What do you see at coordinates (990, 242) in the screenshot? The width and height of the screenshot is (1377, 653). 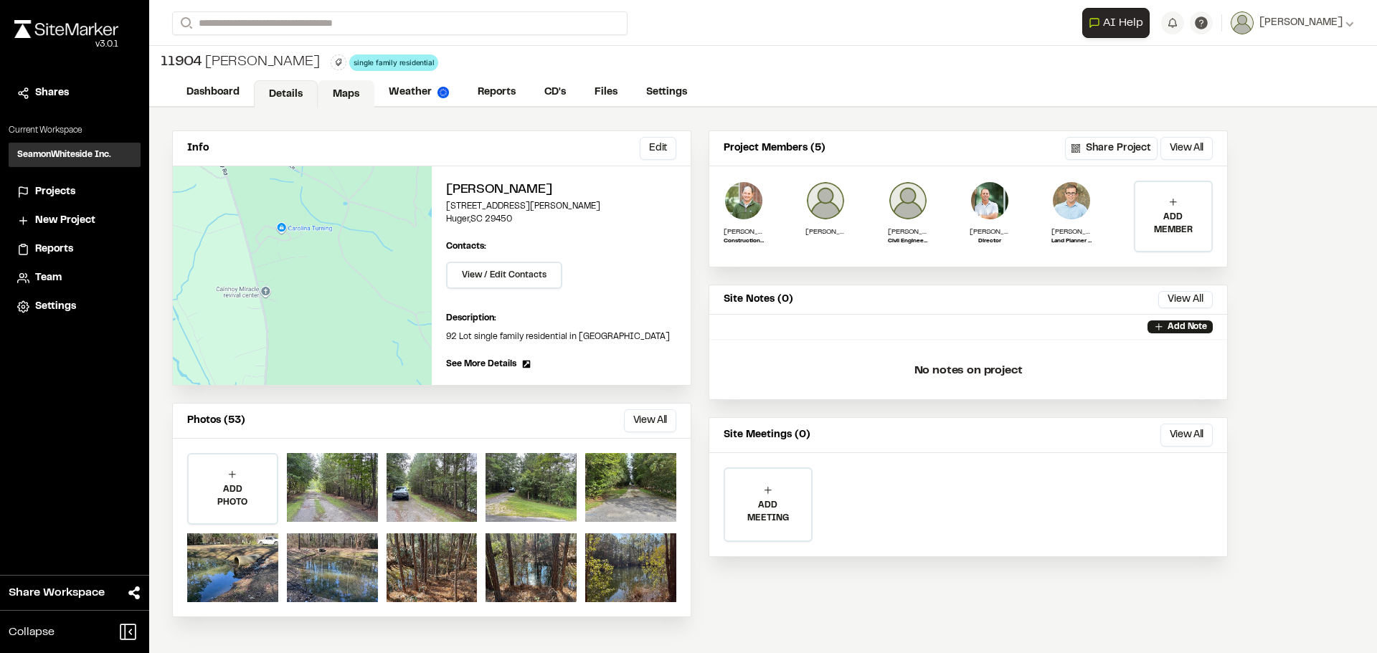 I see `p: Director` at bounding box center [990, 242].